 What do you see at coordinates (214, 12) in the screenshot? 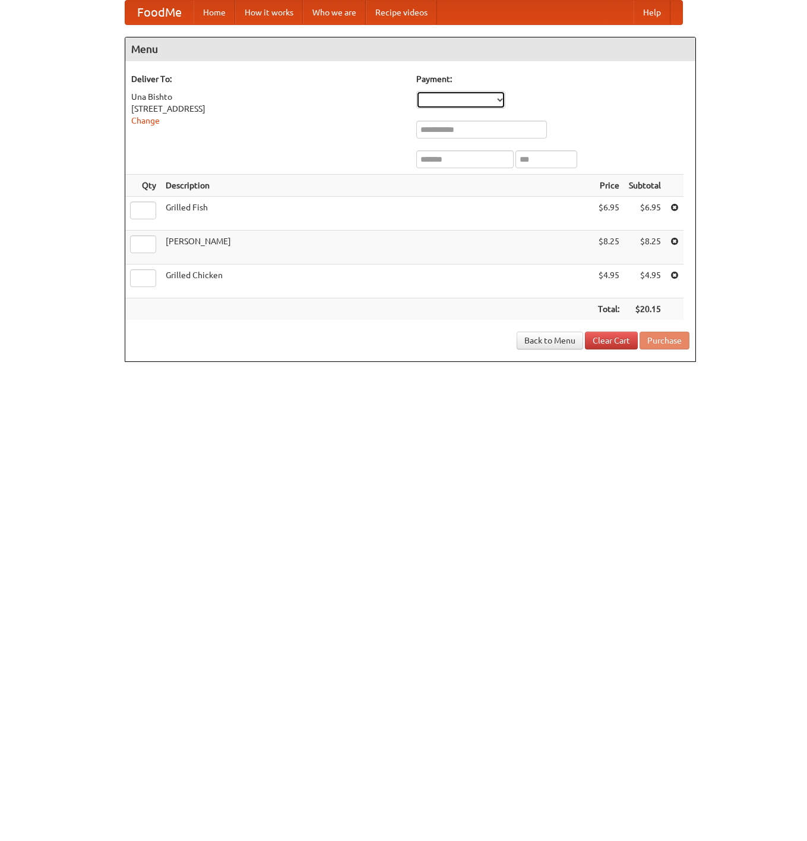
I see `a: Home` at bounding box center [214, 12].